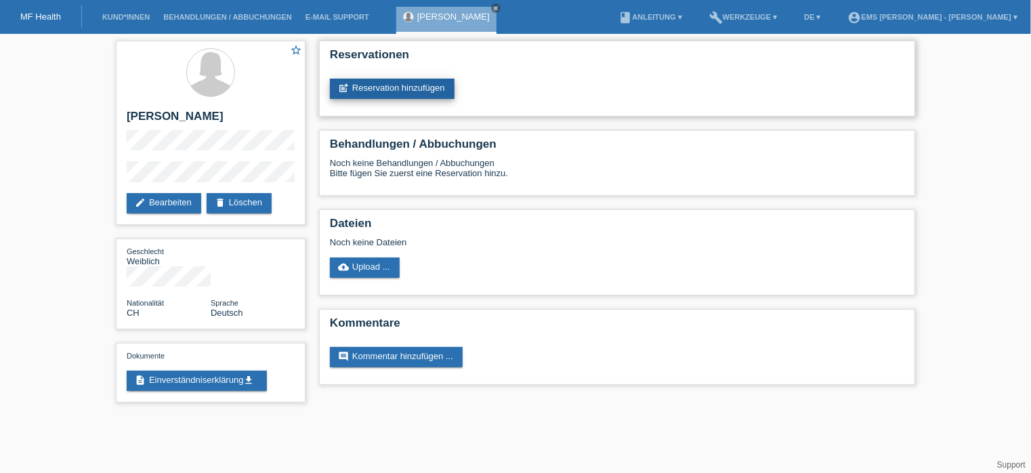  What do you see at coordinates (343, 267) in the screenshot?
I see `i: cloud_upload` at bounding box center [343, 267].